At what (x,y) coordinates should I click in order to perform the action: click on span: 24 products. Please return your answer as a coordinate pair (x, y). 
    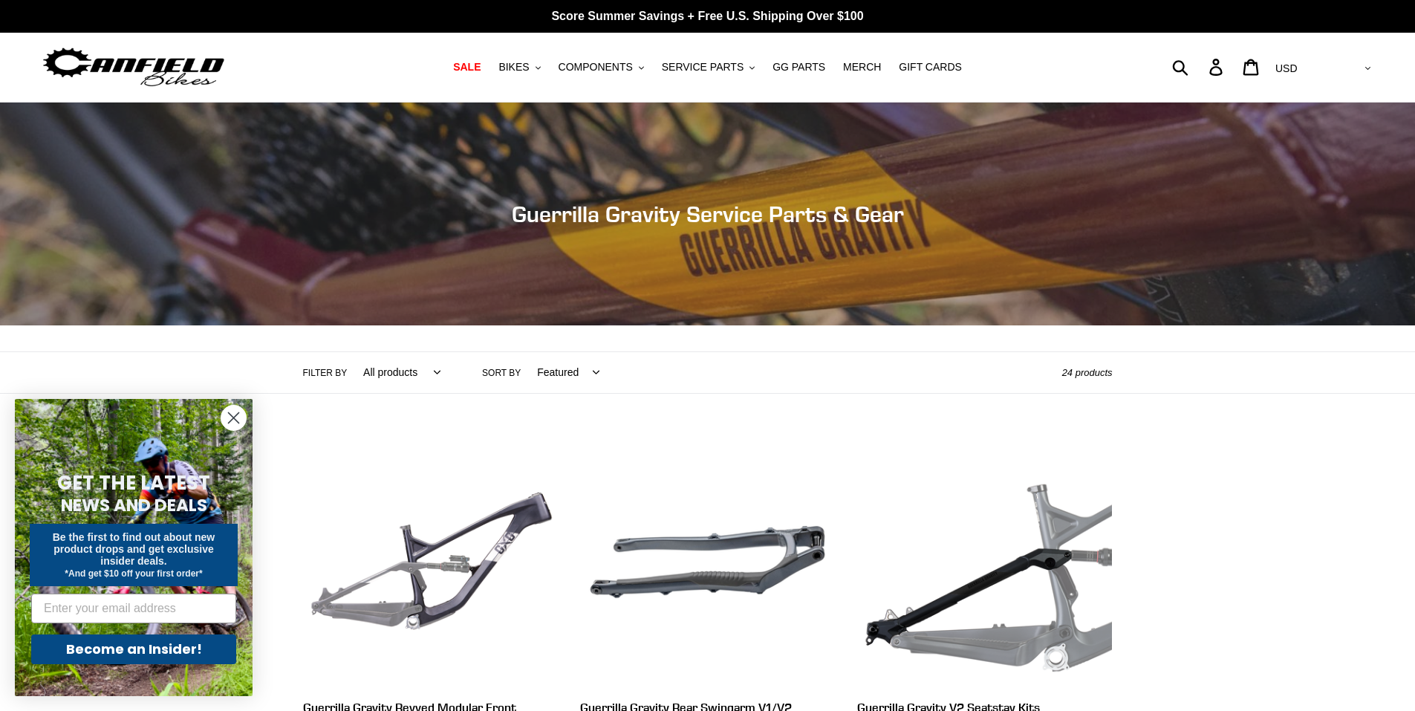
    Looking at the image, I should click on (1087, 372).